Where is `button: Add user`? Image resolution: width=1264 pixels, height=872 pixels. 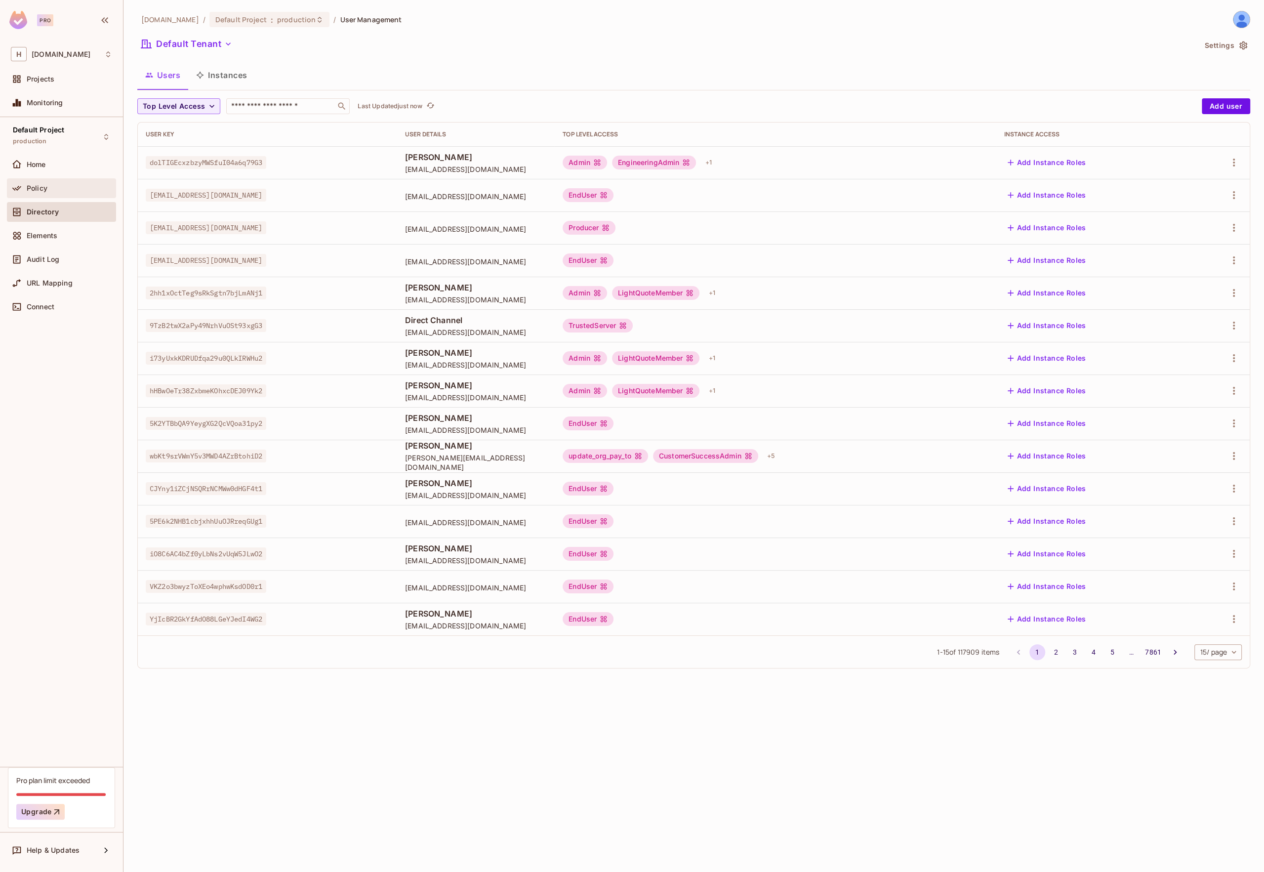
button: Add user is located at coordinates (1226, 106).